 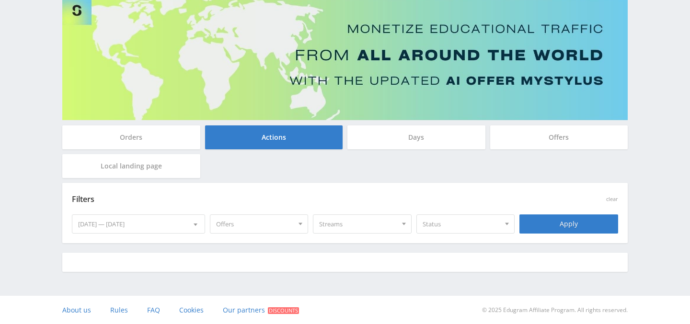 I want to click on div: Offers, so click(x=559, y=138).